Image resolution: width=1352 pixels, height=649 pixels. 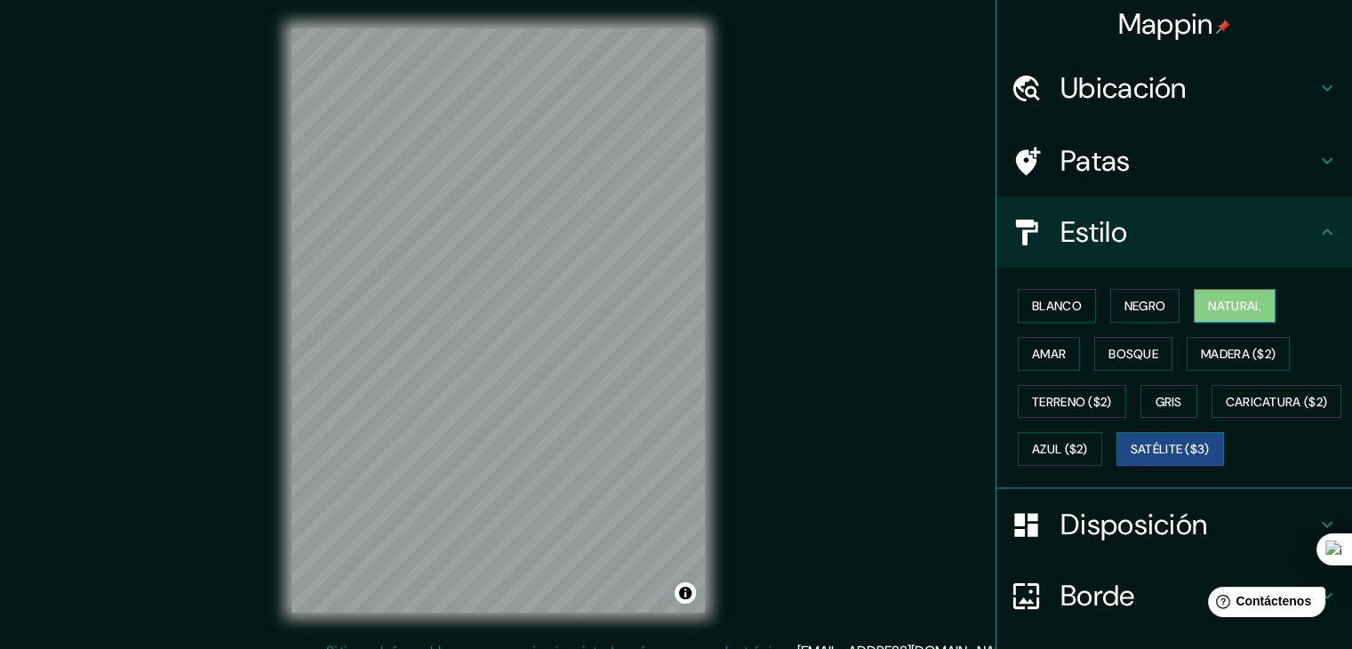 I want to click on font: Bosque, so click(x=1133, y=354).